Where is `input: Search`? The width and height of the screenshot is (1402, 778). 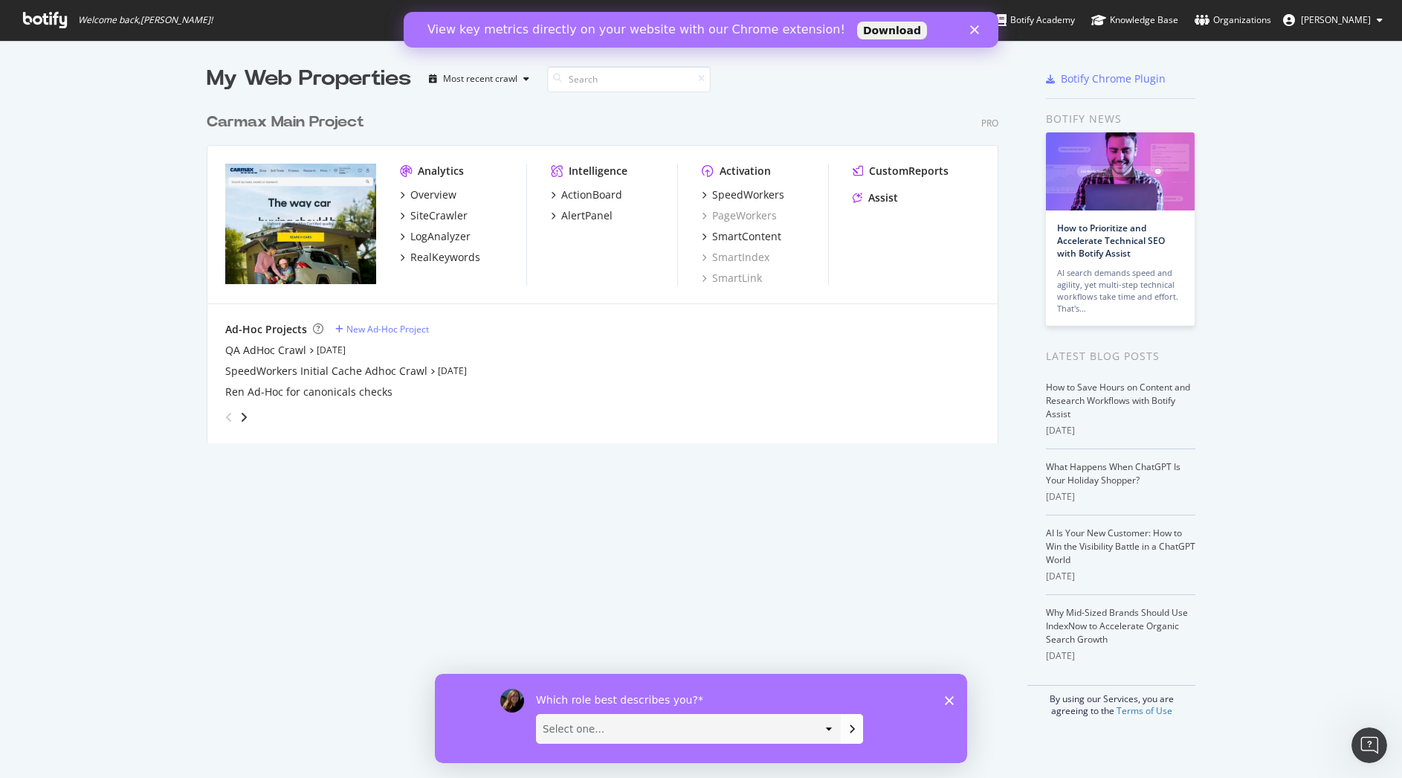 input: Search is located at coordinates (629, 79).